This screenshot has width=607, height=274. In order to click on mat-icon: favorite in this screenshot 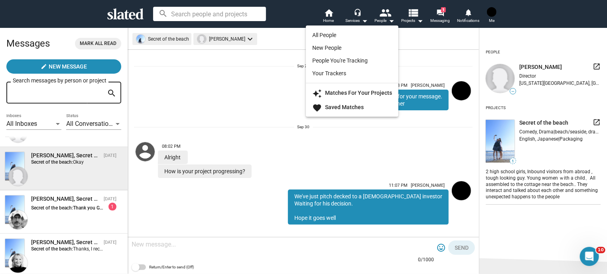, I will do `click(317, 108)`.